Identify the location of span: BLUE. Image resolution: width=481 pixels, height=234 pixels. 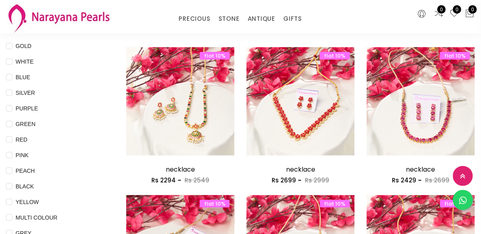
(23, 77).